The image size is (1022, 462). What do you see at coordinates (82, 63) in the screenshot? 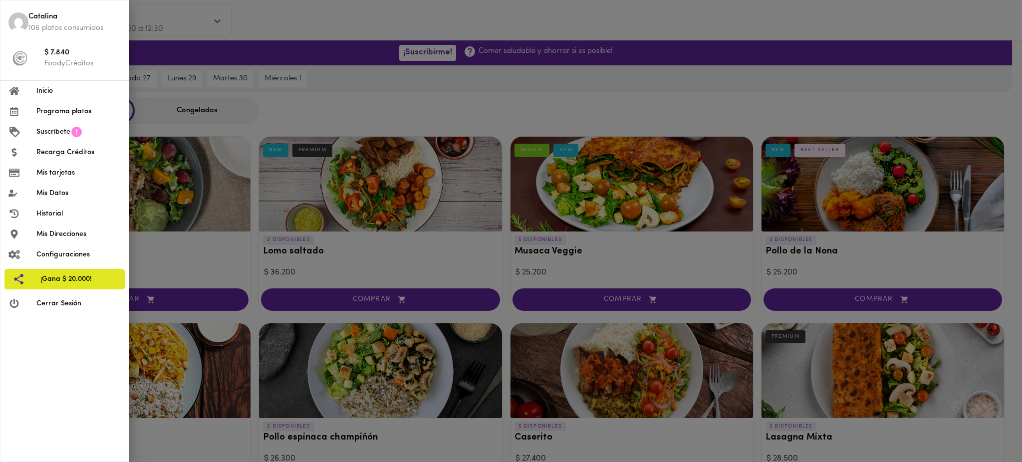
I see `p: FoodyCréditos` at bounding box center [82, 63].